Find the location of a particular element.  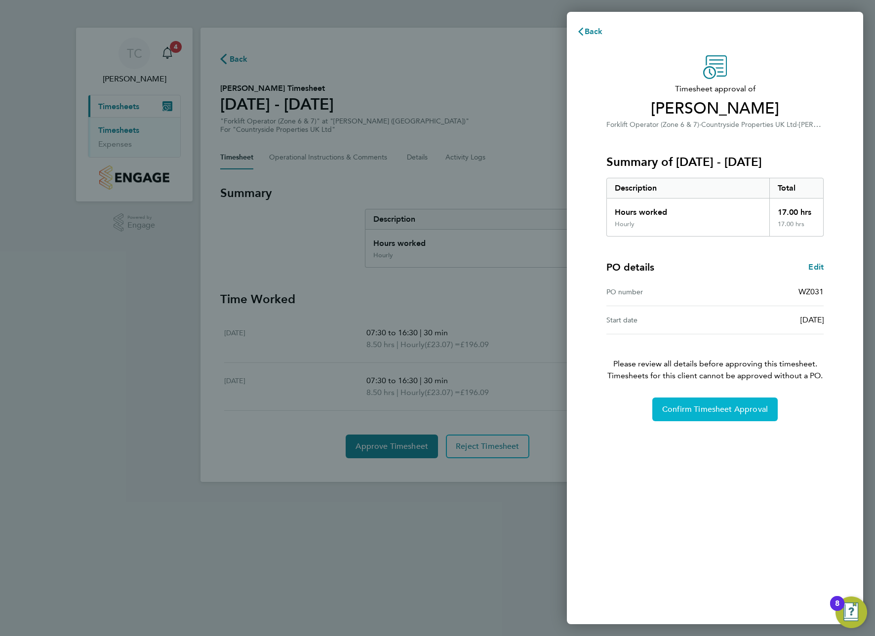

div: Hourly is located at coordinates (624, 224).